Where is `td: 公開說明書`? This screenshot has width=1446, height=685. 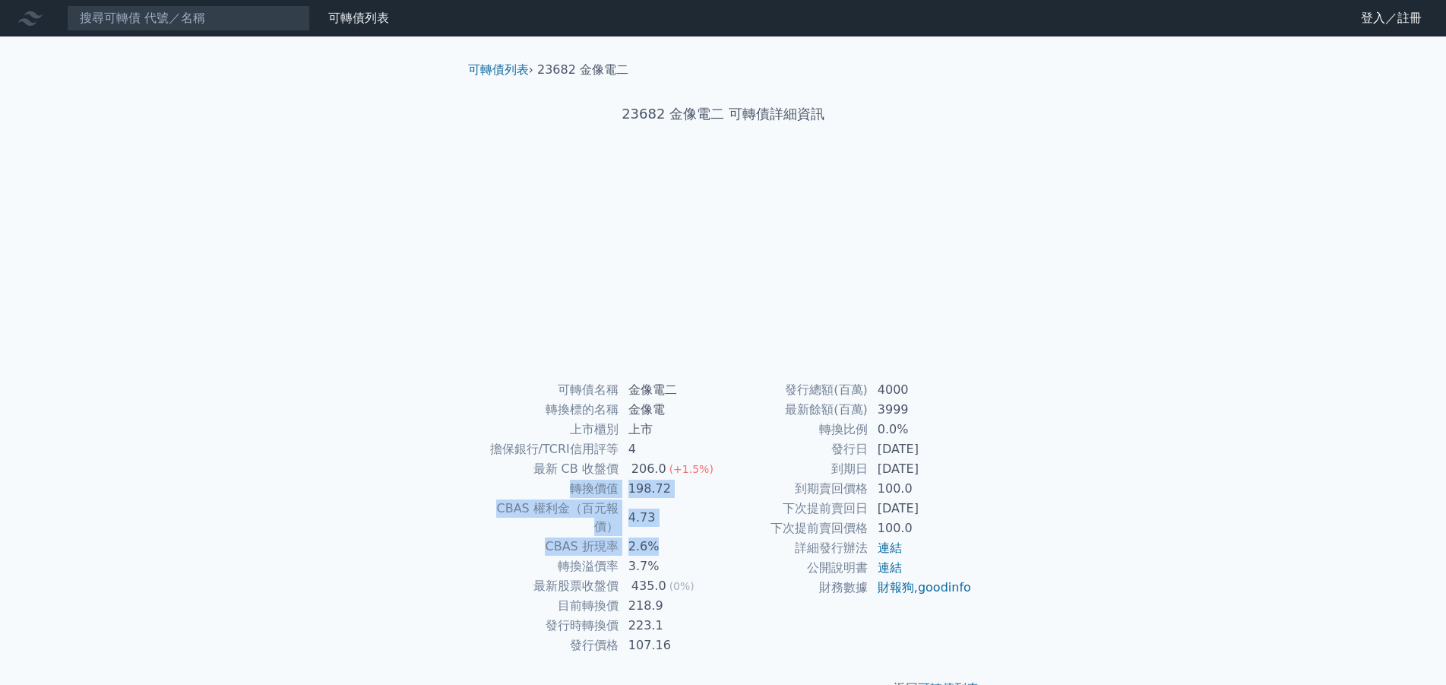 td: 公開說明書 is located at coordinates (796, 568).